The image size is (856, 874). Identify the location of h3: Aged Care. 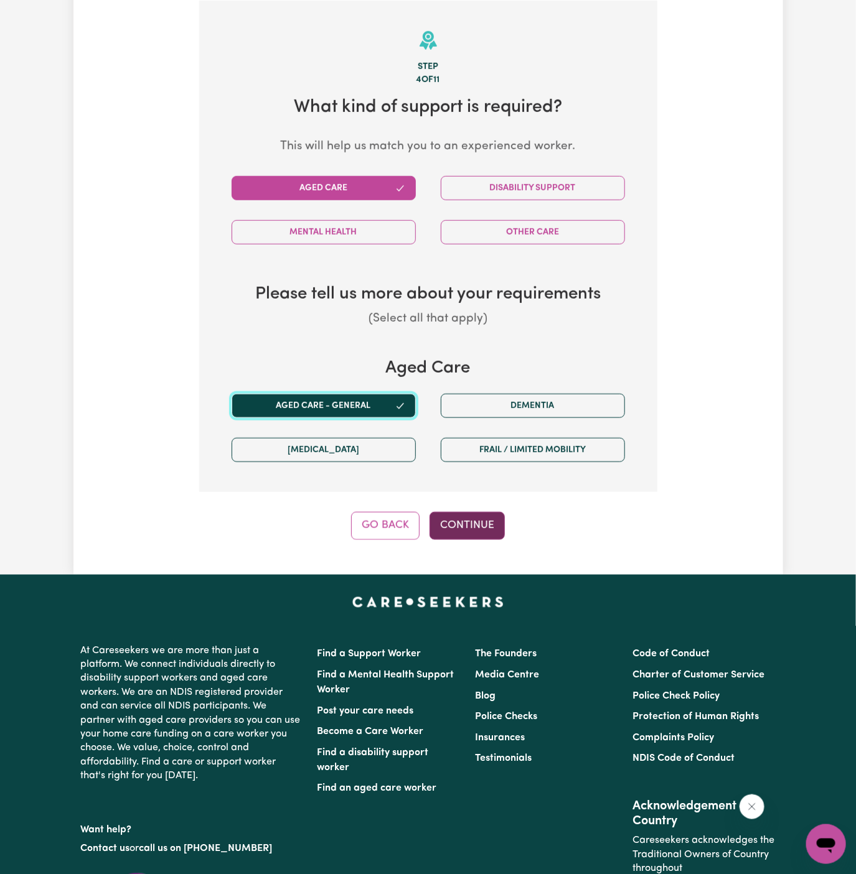
(428, 369).